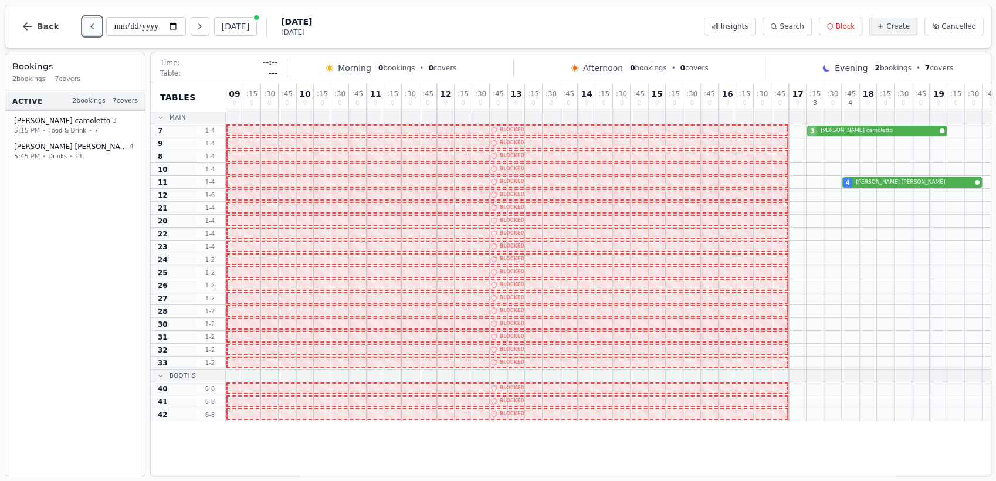 The width and height of the screenshot is (996, 481). I want to click on span: Time:, so click(169, 63).